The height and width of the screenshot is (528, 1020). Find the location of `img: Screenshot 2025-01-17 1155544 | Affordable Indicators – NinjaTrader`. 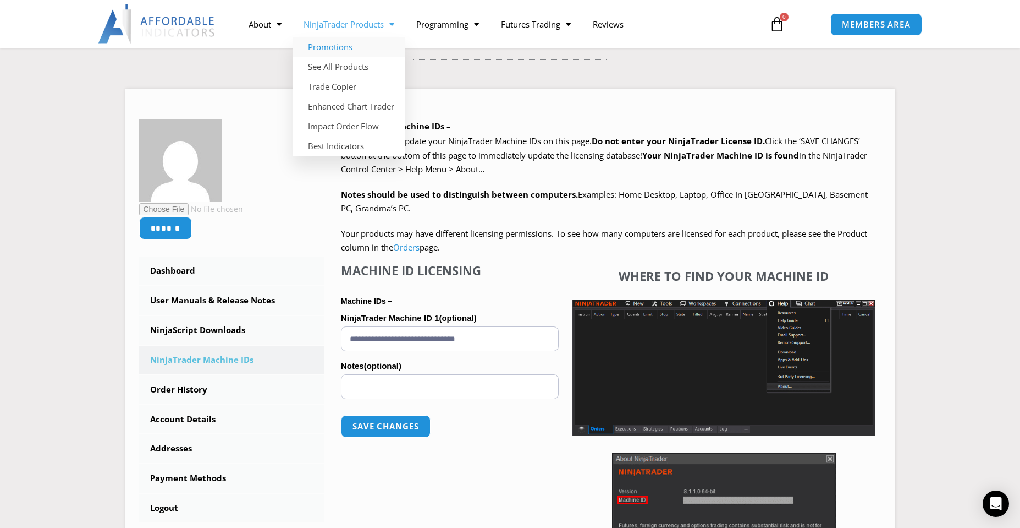

img: Screenshot 2025-01-17 1155544 | Affordable Indicators – NinjaTrader is located at coordinates (724, 367).